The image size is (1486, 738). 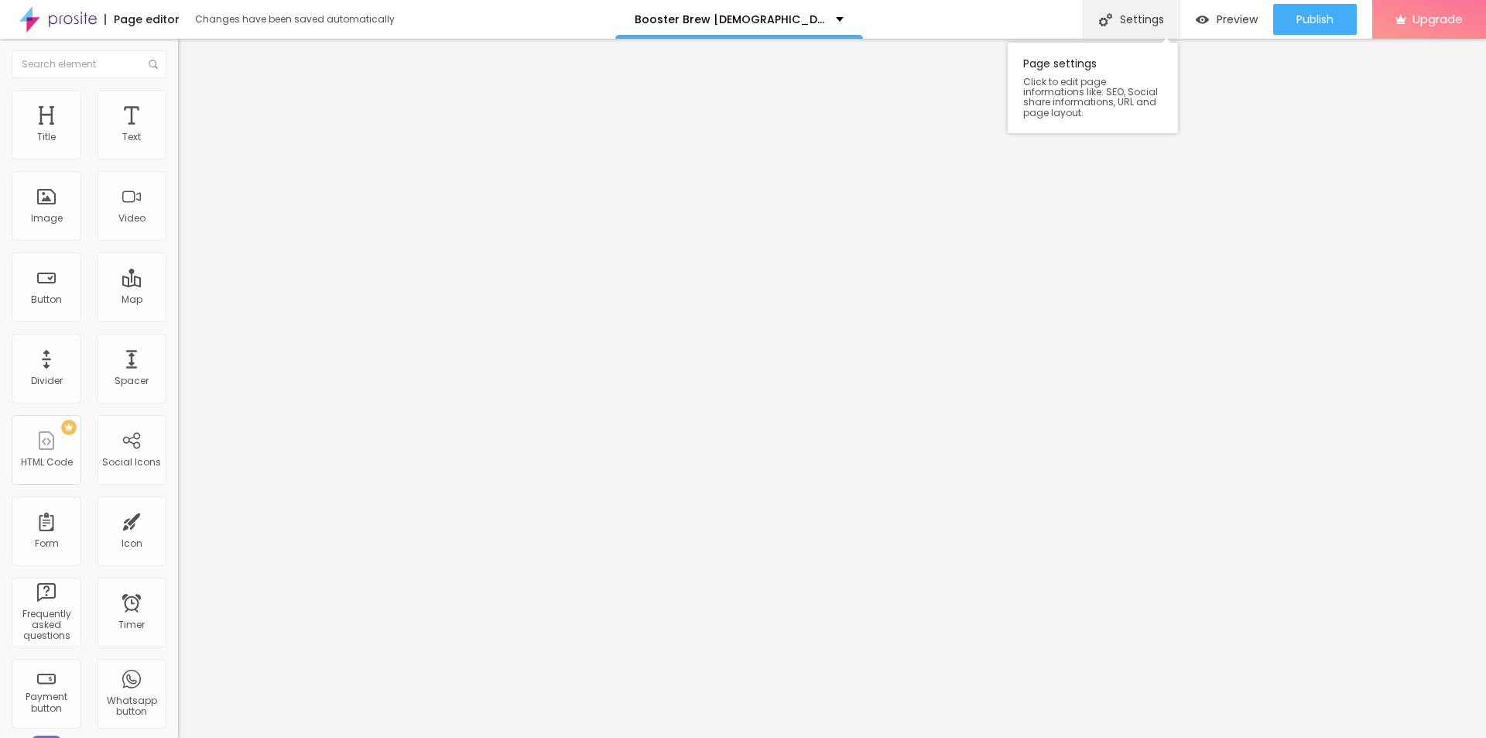 I want to click on div: Frequently asked questions, so click(x=46, y=625).